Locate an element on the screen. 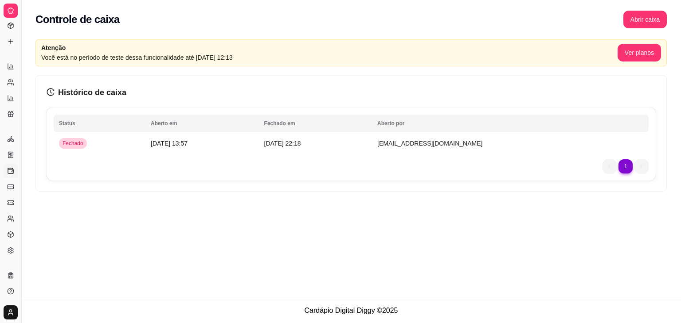  th: Aberto em is located at coordinates (202, 124).